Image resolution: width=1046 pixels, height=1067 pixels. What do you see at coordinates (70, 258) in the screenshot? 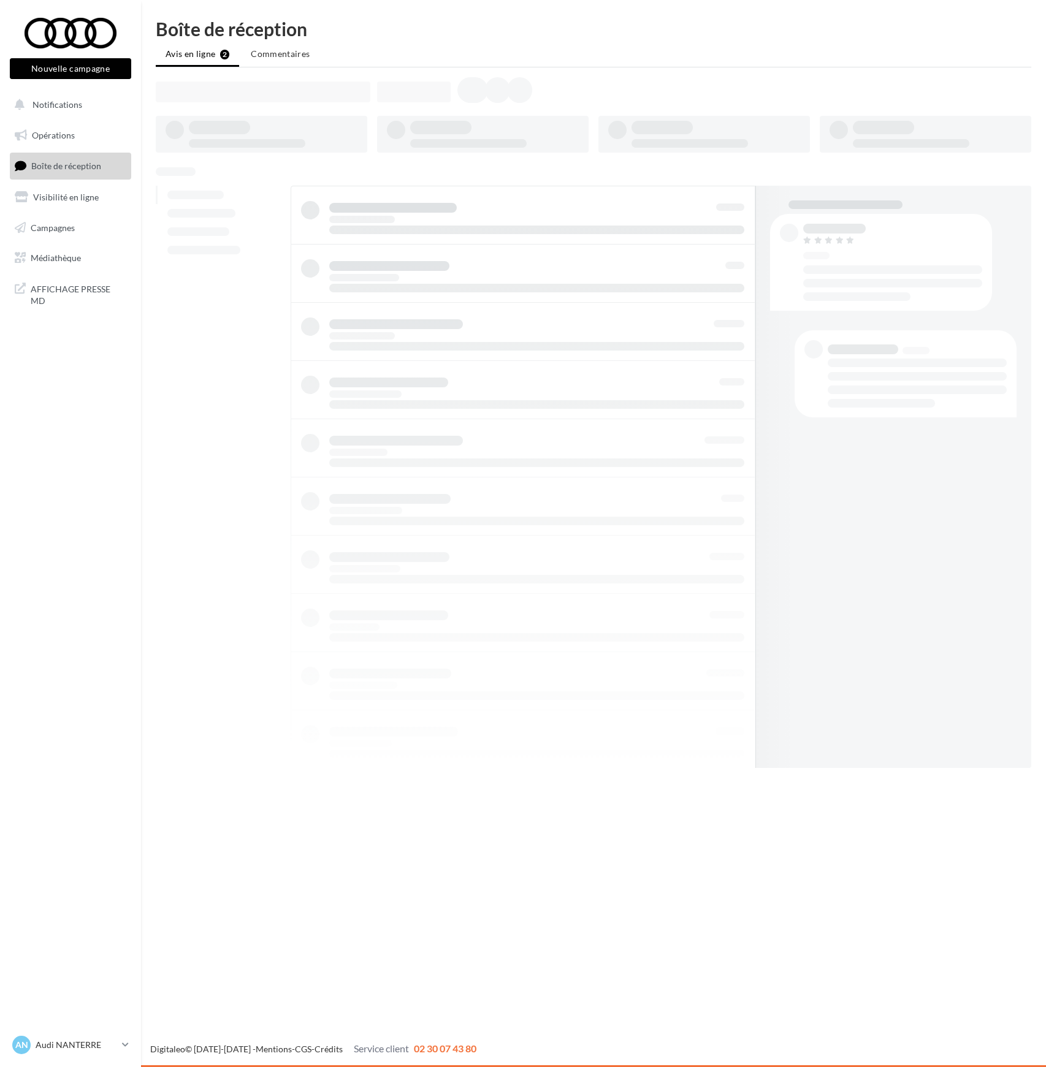
I see `a: Médiathèque` at bounding box center [70, 258].